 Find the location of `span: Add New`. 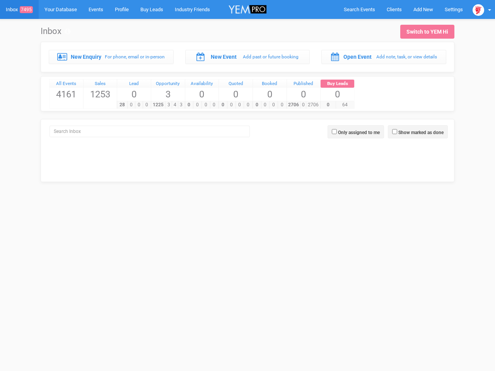

span: Add New is located at coordinates (423, 9).